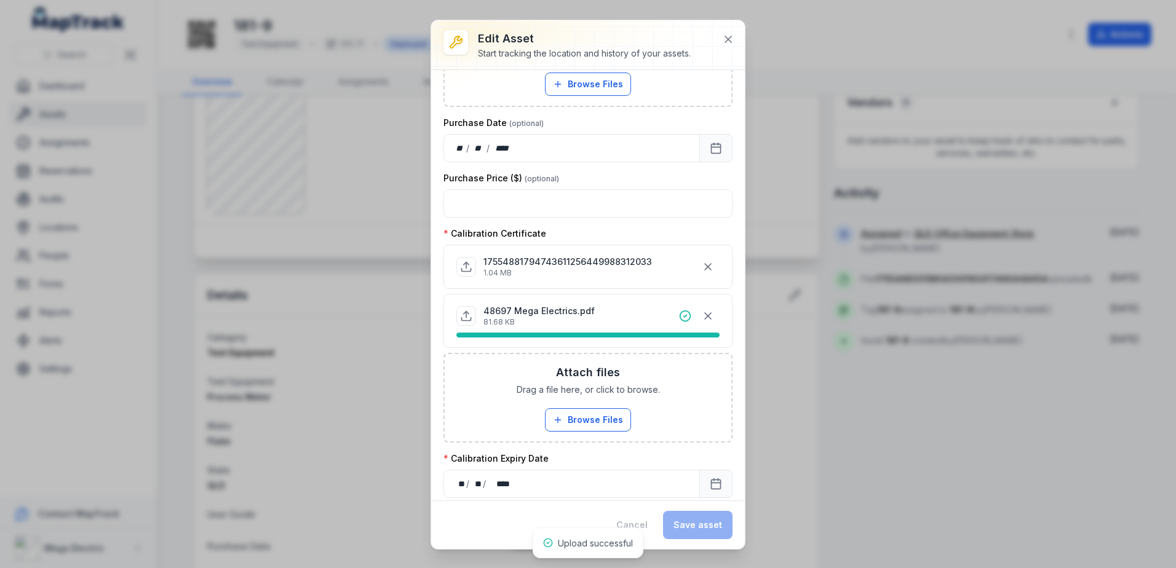 This screenshot has width=1176, height=568. I want to click on h3: Attach files, so click(588, 373).